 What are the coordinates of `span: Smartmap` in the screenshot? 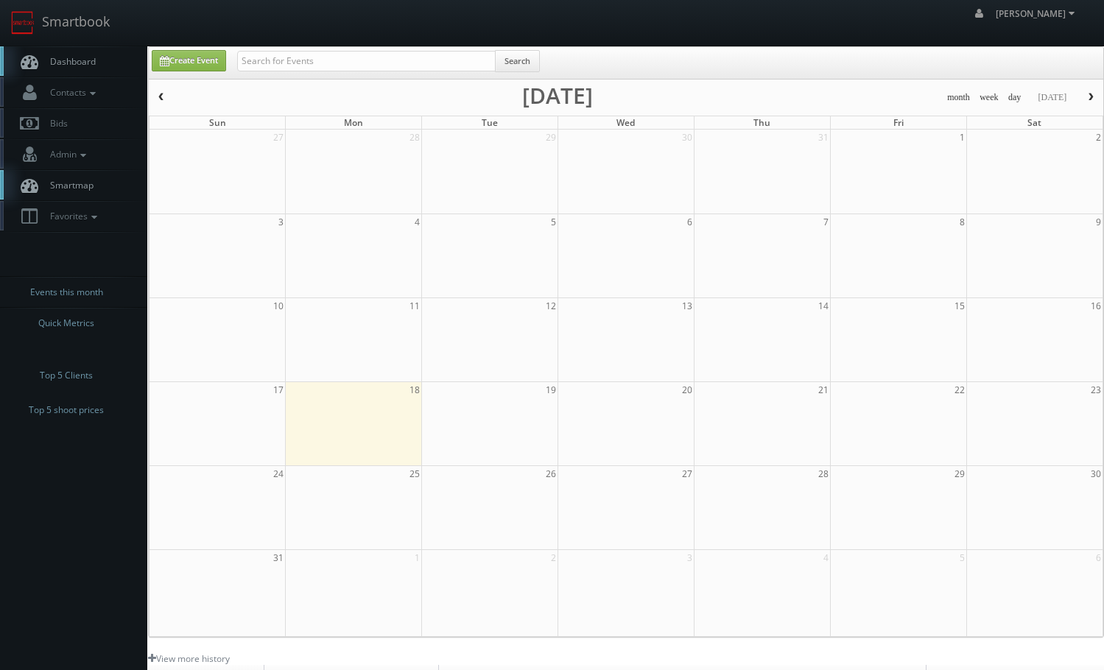 It's located at (68, 185).